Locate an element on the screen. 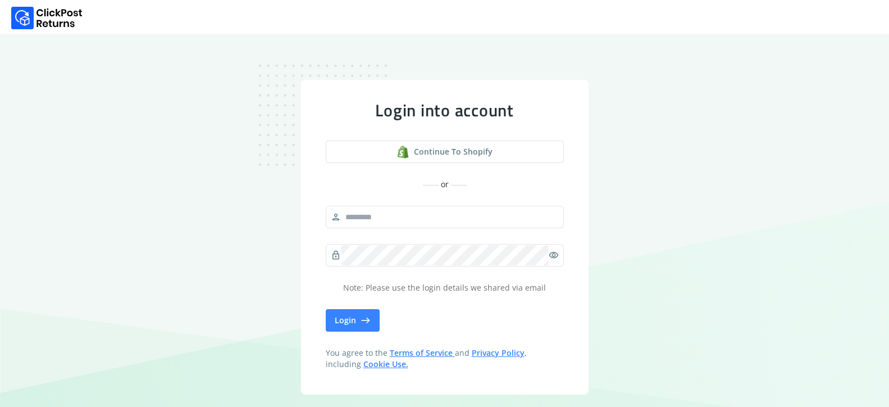 The width and height of the screenshot is (889, 407). span: person is located at coordinates (336, 217).